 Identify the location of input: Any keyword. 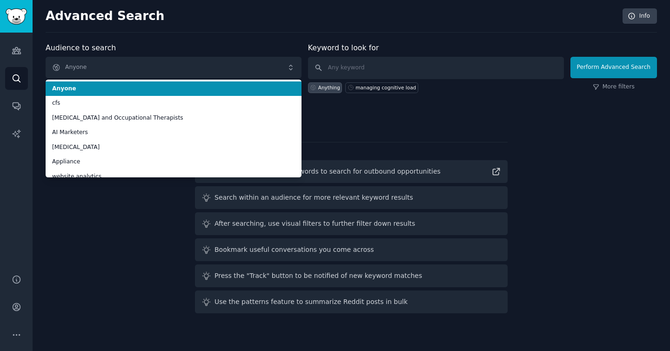
(436, 68).